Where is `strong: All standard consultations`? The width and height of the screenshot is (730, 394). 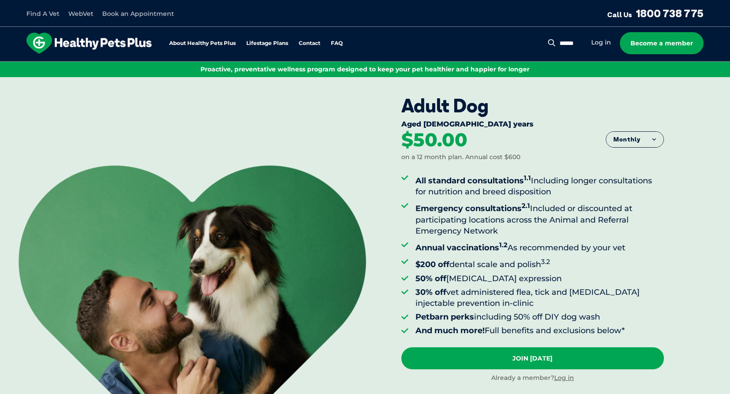
strong: All standard consultations is located at coordinates (473, 181).